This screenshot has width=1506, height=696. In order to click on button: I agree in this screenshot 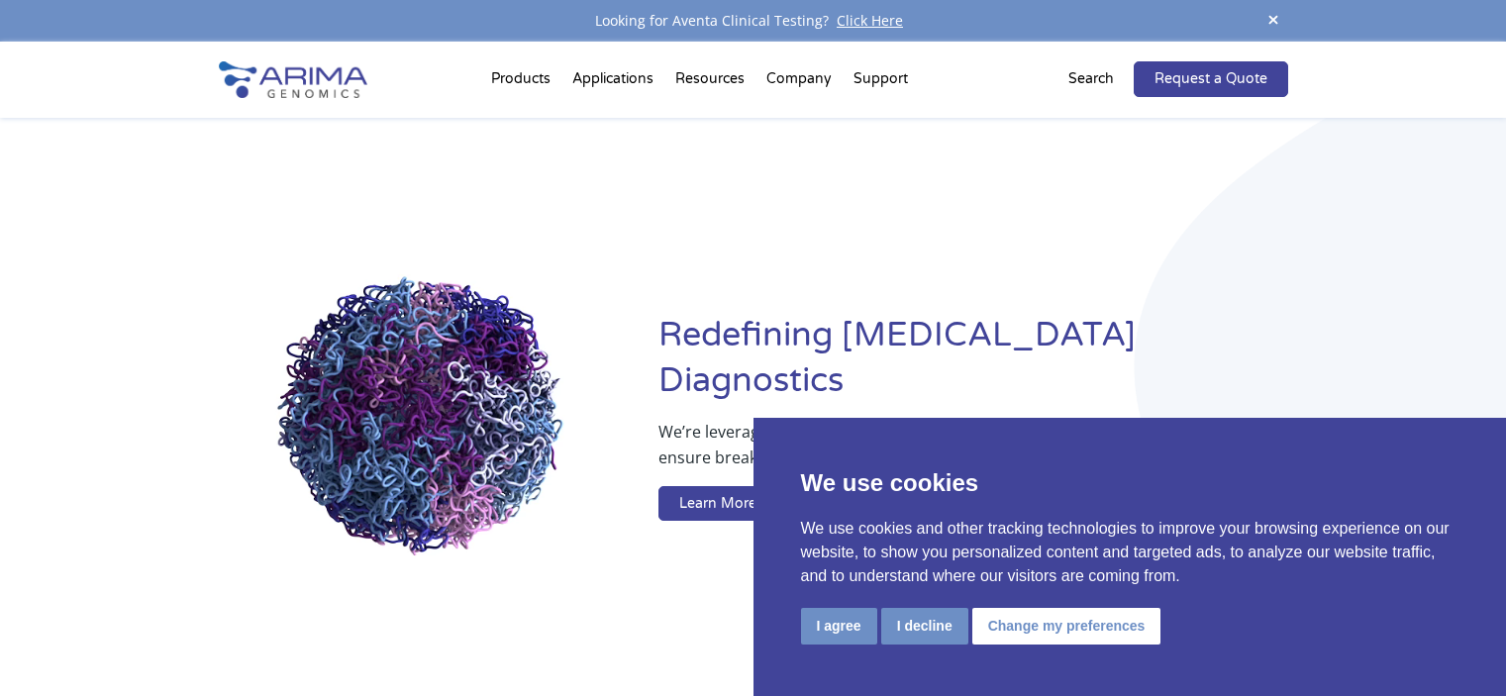, I will do `click(839, 626)`.